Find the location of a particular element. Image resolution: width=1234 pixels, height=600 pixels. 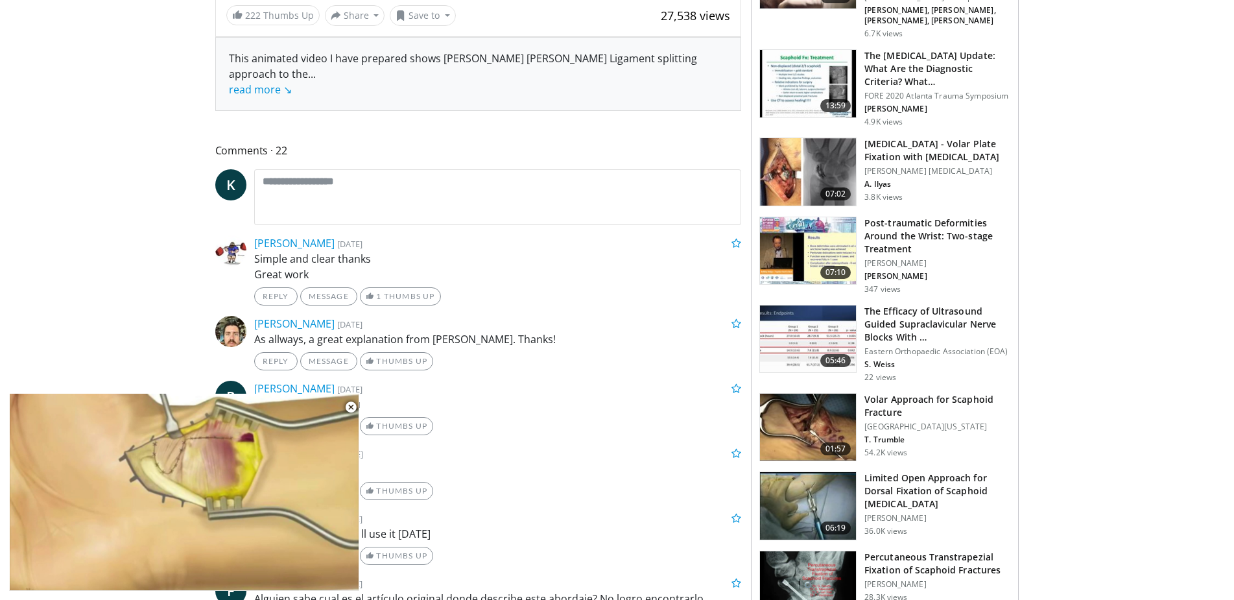

h3: The Efficacy of Ultrasound Guided Supraclavicular Nerve Blocks With … is located at coordinates (937, 324).